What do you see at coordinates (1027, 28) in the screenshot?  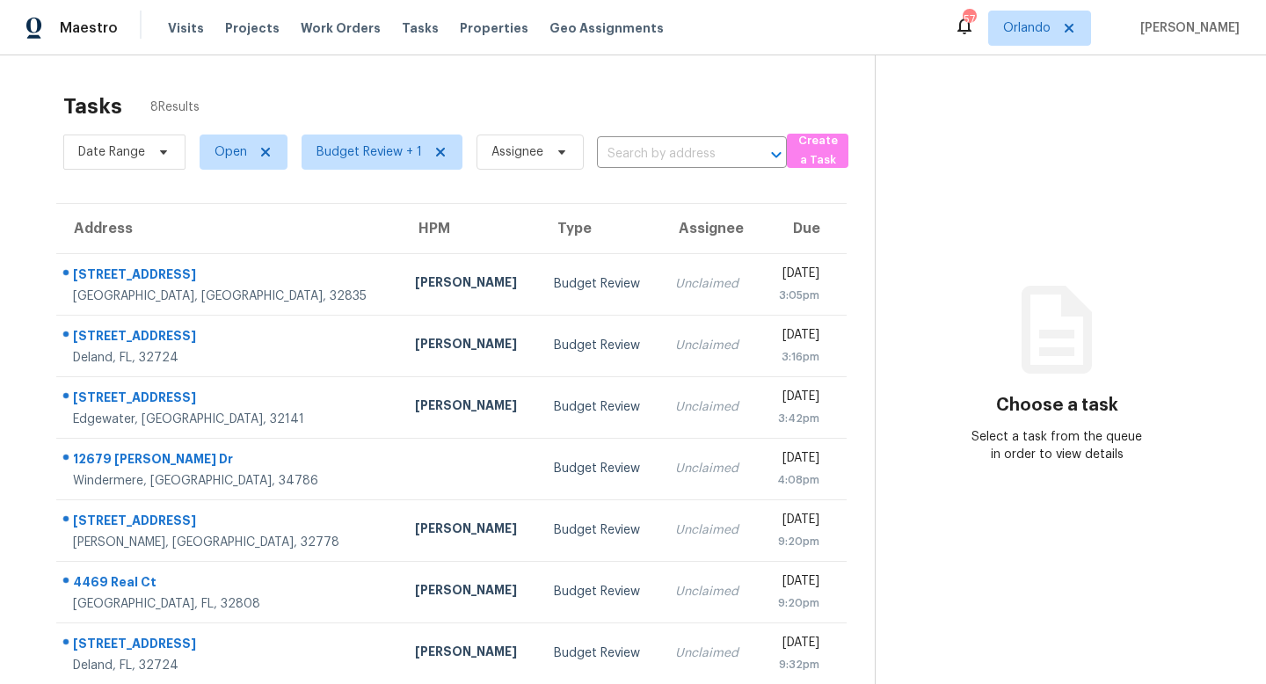 I see `span: Orlando` at bounding box center [1027, 28].